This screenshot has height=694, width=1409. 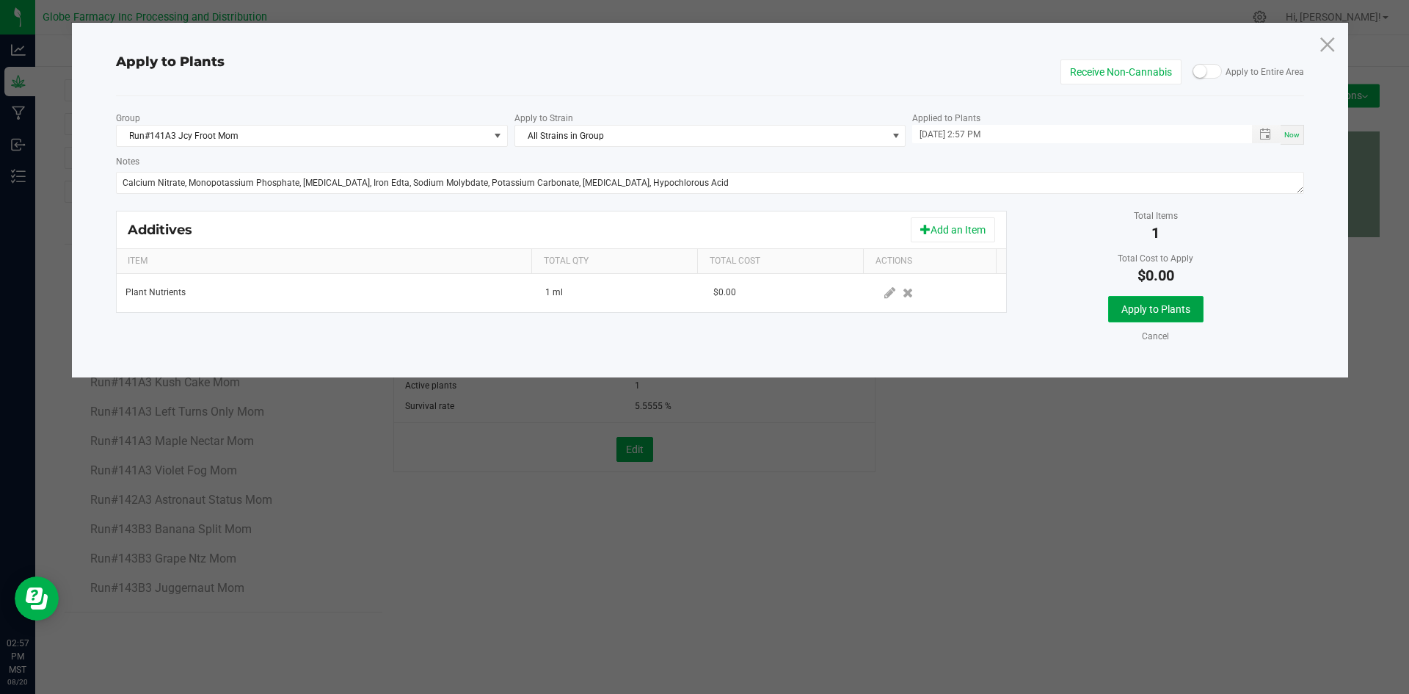 I want to click on input: Applied Datetime, so click(x=1075, y=134).